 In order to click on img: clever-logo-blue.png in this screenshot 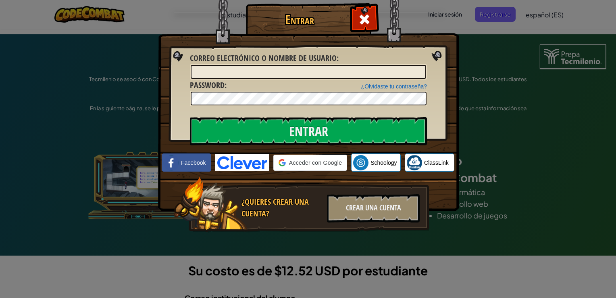, I will do `click(242, 162)`.